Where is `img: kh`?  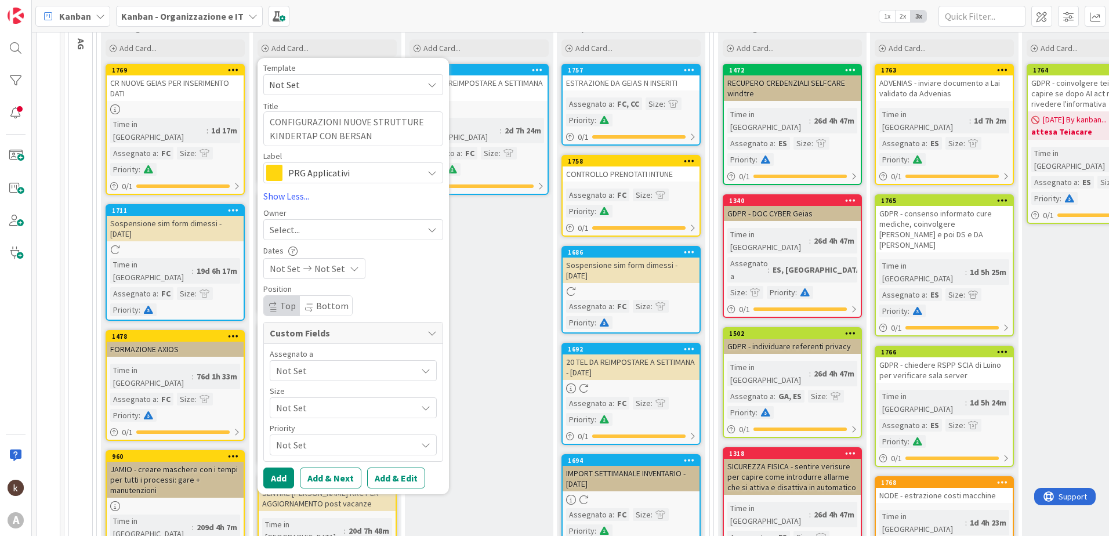 img: kh is located at coordinates (16, 488).